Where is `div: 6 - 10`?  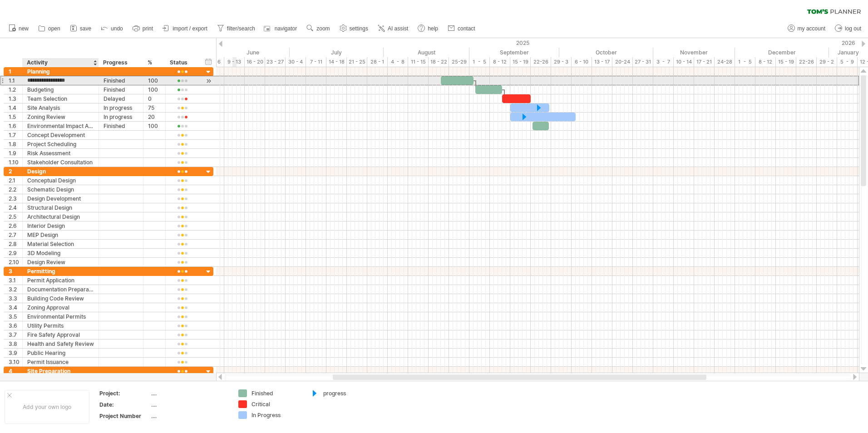 div: 6 - 10 is located at coordinates (582, 62).